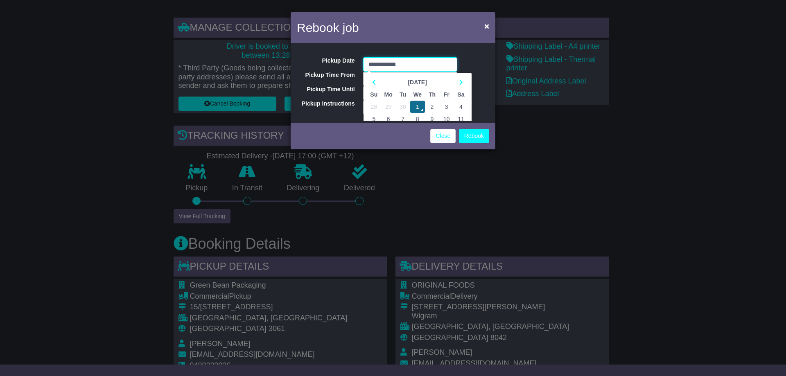 The image size is (786, 376). What do you see at coordinates (461, 119) in the screenshot?
I see `td: 11` at bounding box center [461, 119].